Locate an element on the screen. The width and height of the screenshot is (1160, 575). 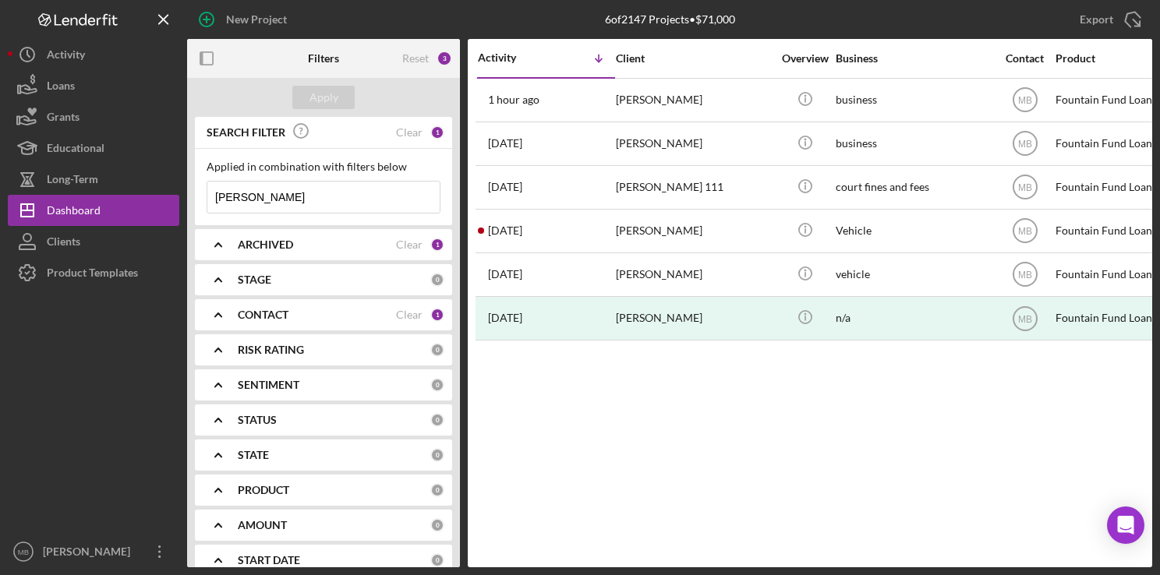
a: Long-Term is located at coordinates (94, 179).